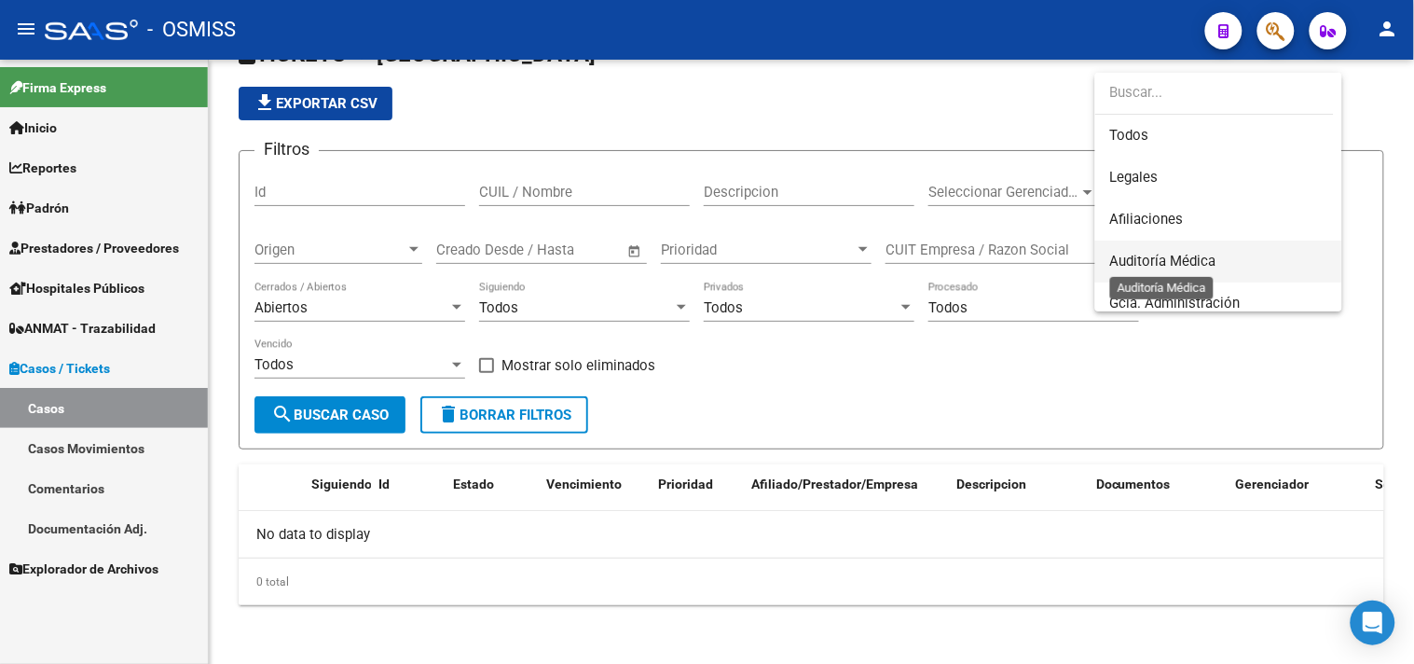 This screenshot has width=1414, height=664. What do you see at coordinates (1134, 177) in the screenshot?
I see `span: Legales` at bounding box center [1134, 177].